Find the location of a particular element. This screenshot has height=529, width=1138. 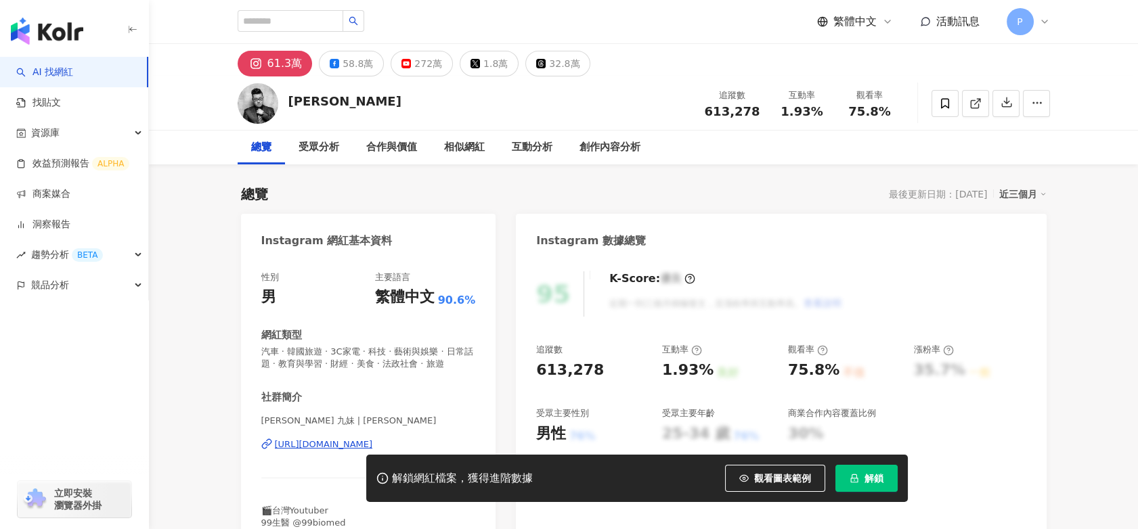

img: logo is located at coordinates (47, 31).